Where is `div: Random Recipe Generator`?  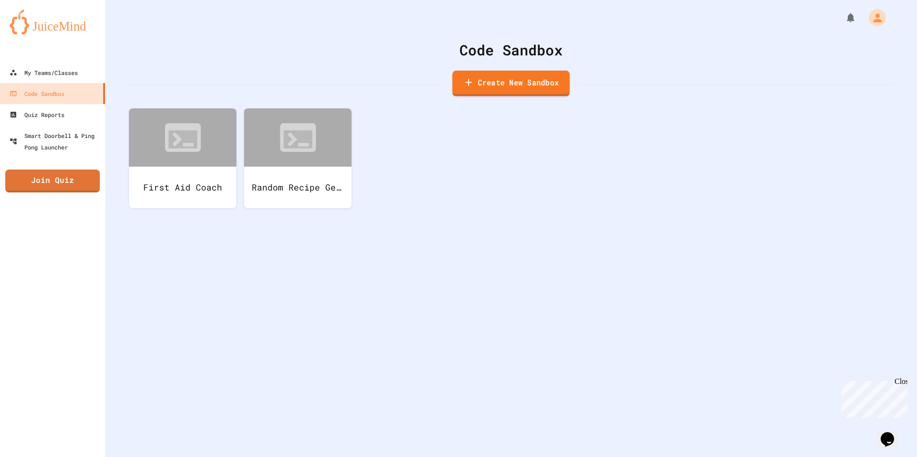
div: Random Recipe Generator is located at coordinates (297, 187).